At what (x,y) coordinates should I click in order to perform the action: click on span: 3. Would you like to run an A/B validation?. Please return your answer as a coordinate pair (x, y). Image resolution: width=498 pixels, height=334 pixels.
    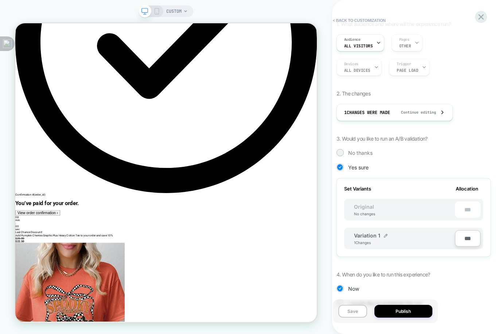
    Looking at the image, I should click on (382, 138).